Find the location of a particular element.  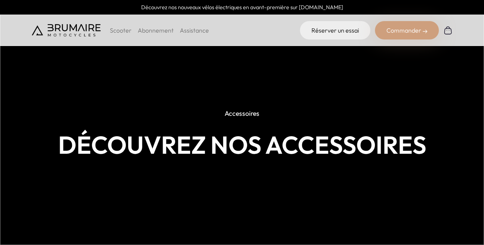

div: Commander is located at coordinates (407, 30).